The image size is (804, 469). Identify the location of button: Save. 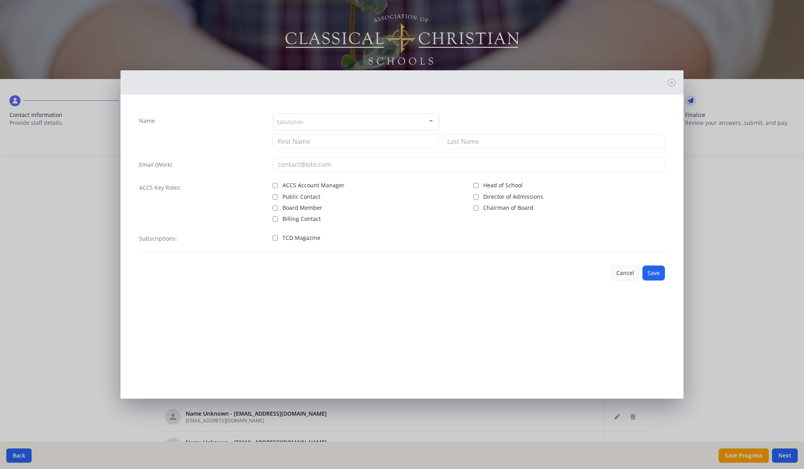
(654, 273).